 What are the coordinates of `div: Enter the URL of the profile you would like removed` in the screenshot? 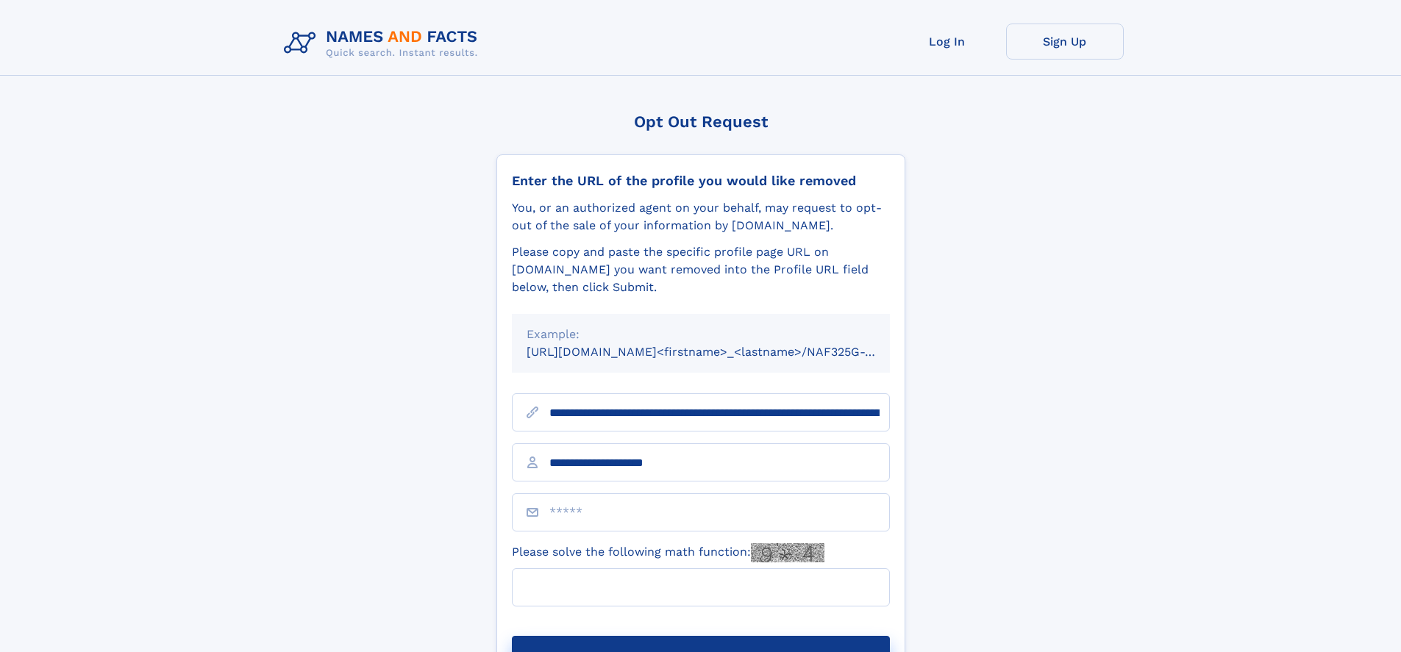 It's located at (701, 181).